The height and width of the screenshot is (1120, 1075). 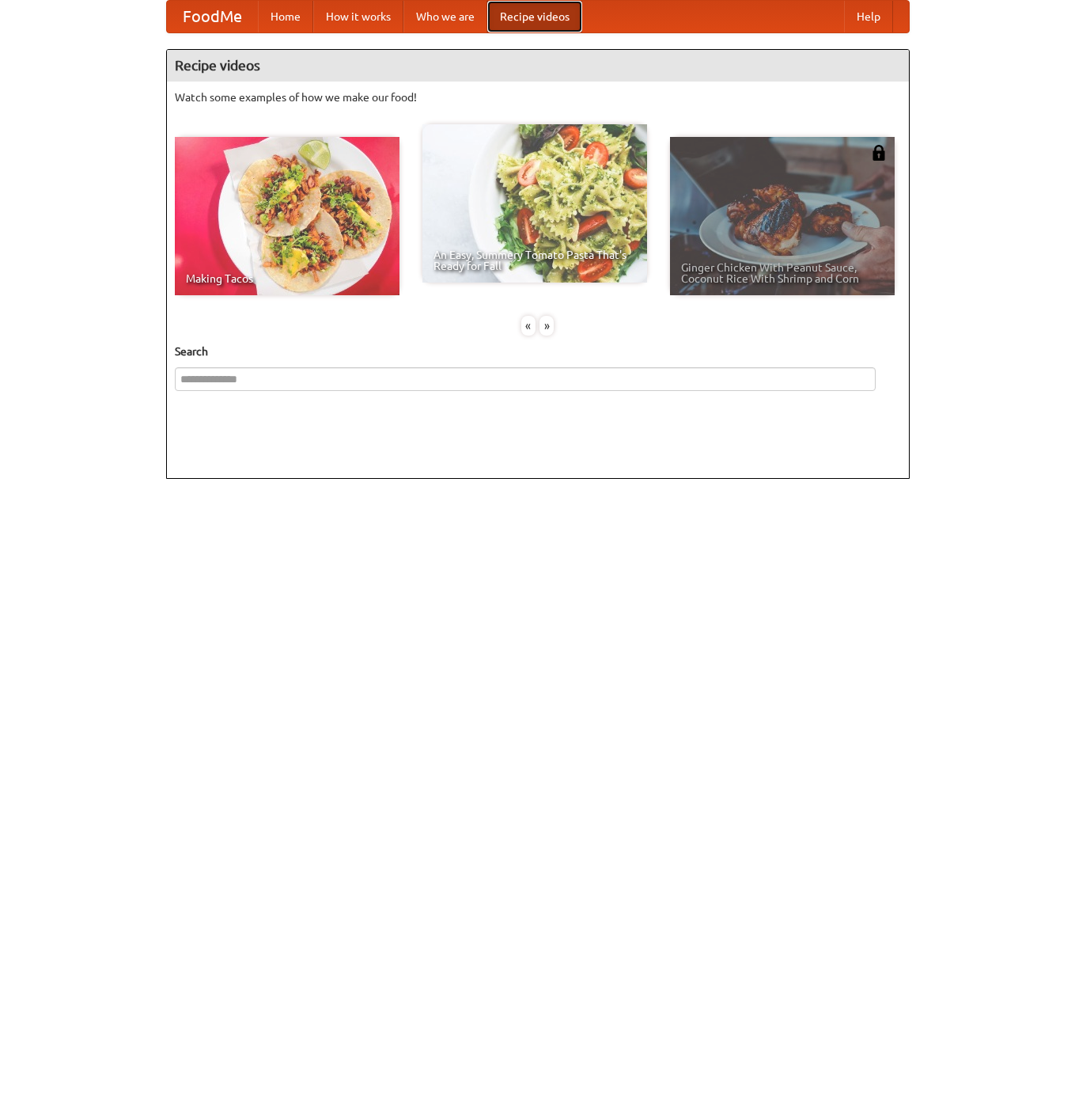 What do you see at coordinates (287, 278) in the screenshot?
I see `span: Making Tacos` at bounding box center [287, 278].